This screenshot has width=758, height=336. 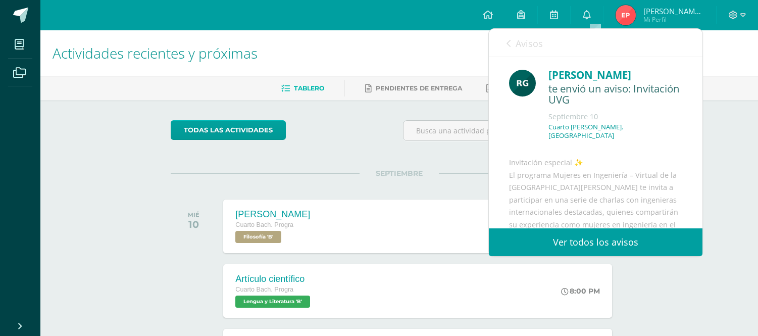 I want to click on img: 88845ed207c9c08fecdc93b6eb9ce784.png, so click(x=626, y=15).